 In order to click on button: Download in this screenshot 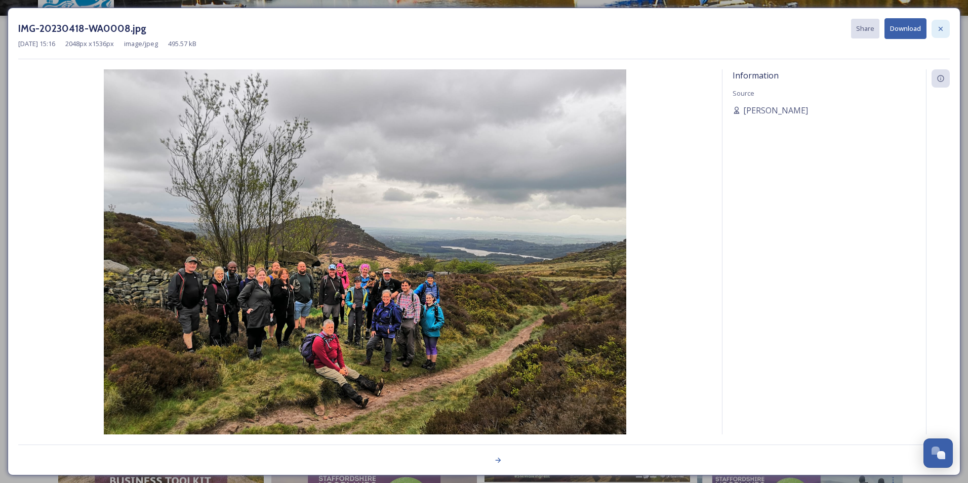, I will do `click(906, 28)`.